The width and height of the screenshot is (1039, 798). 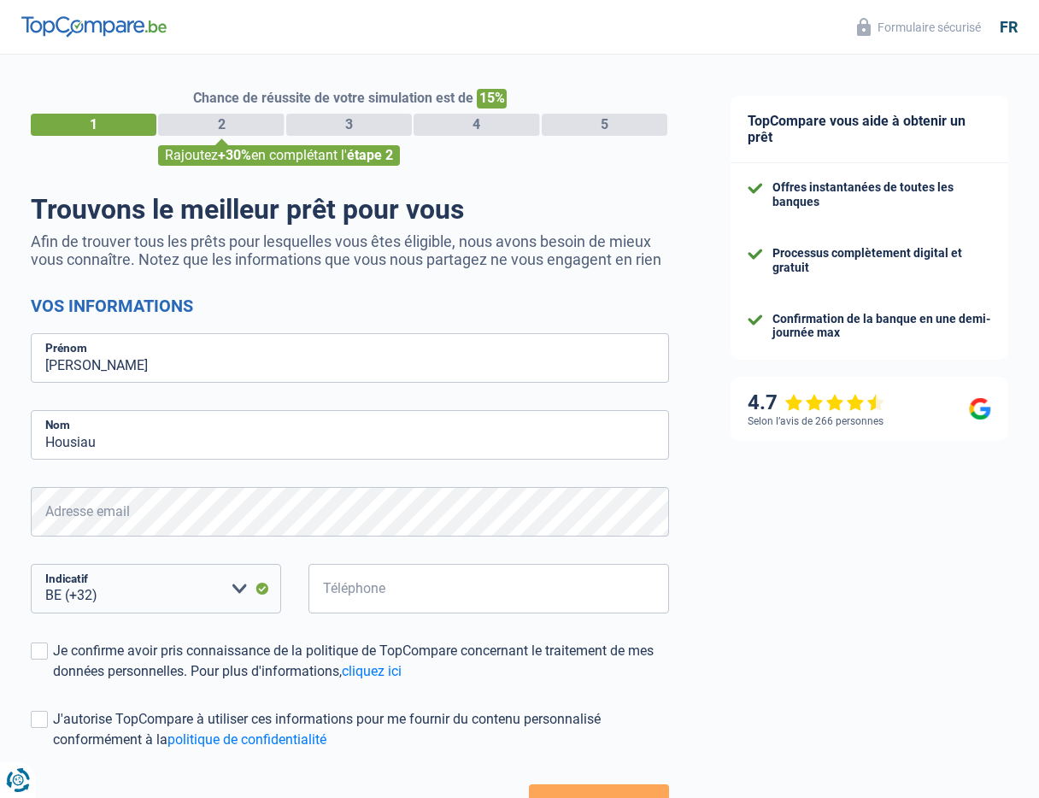 What do you see at coordinates (93, 125) in the screenshot?
I see `div: 1` at bounding box center [93, 125].